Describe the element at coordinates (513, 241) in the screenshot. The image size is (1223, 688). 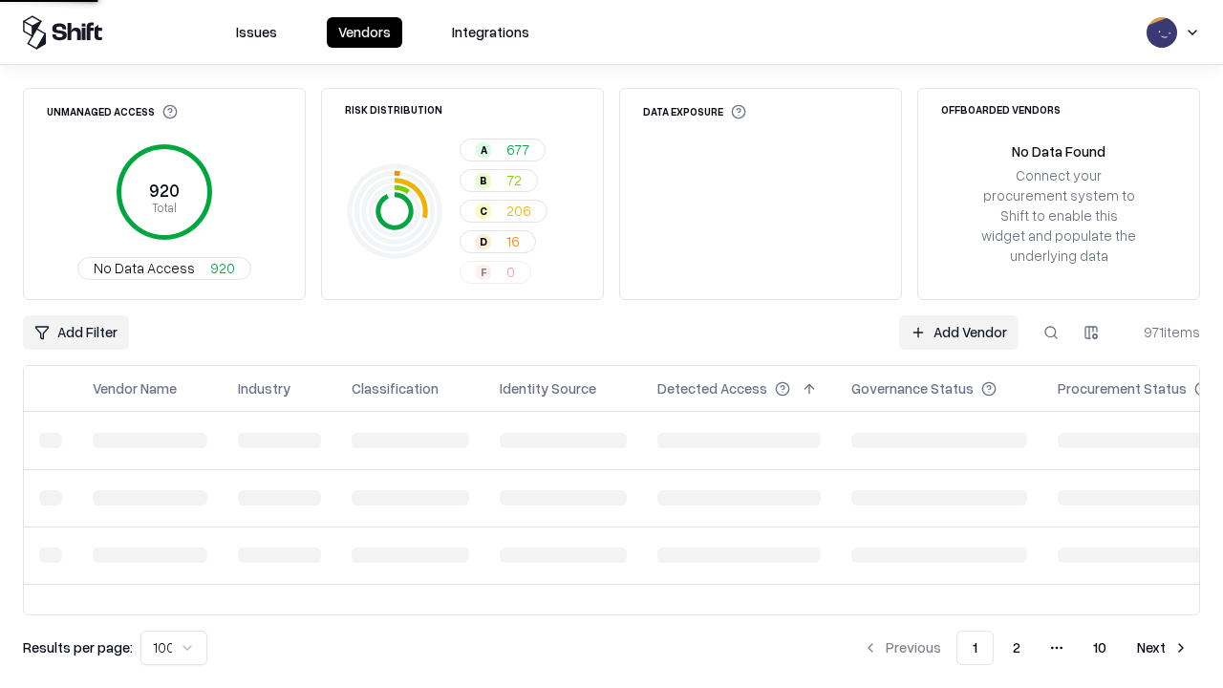
I see `span: 16` at that location.